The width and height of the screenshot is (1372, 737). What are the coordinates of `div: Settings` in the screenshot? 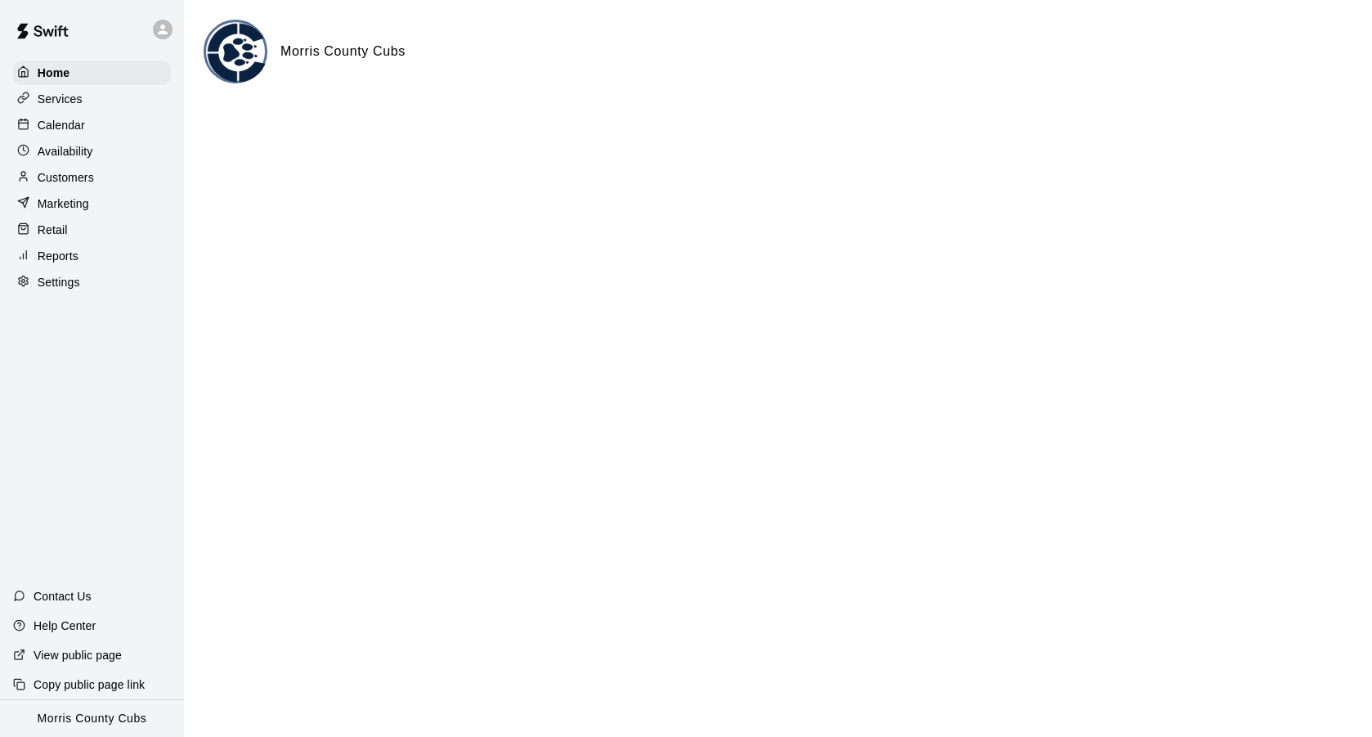 It's located at (92, 282).